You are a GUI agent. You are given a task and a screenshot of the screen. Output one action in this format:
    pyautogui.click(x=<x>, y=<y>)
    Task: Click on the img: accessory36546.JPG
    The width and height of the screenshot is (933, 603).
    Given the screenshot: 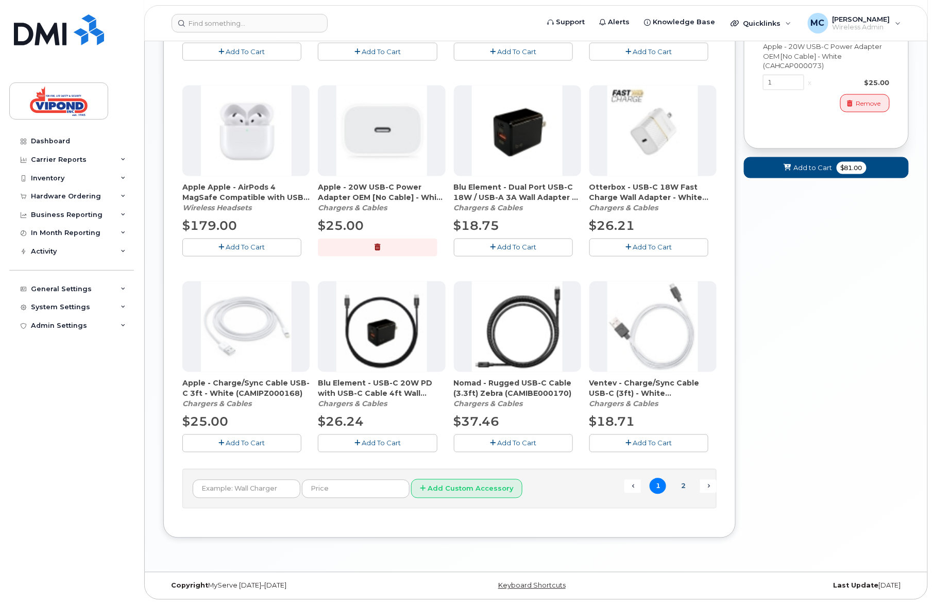 What is the action you would take?
    pyautogui.click(x=246, y=327)
    